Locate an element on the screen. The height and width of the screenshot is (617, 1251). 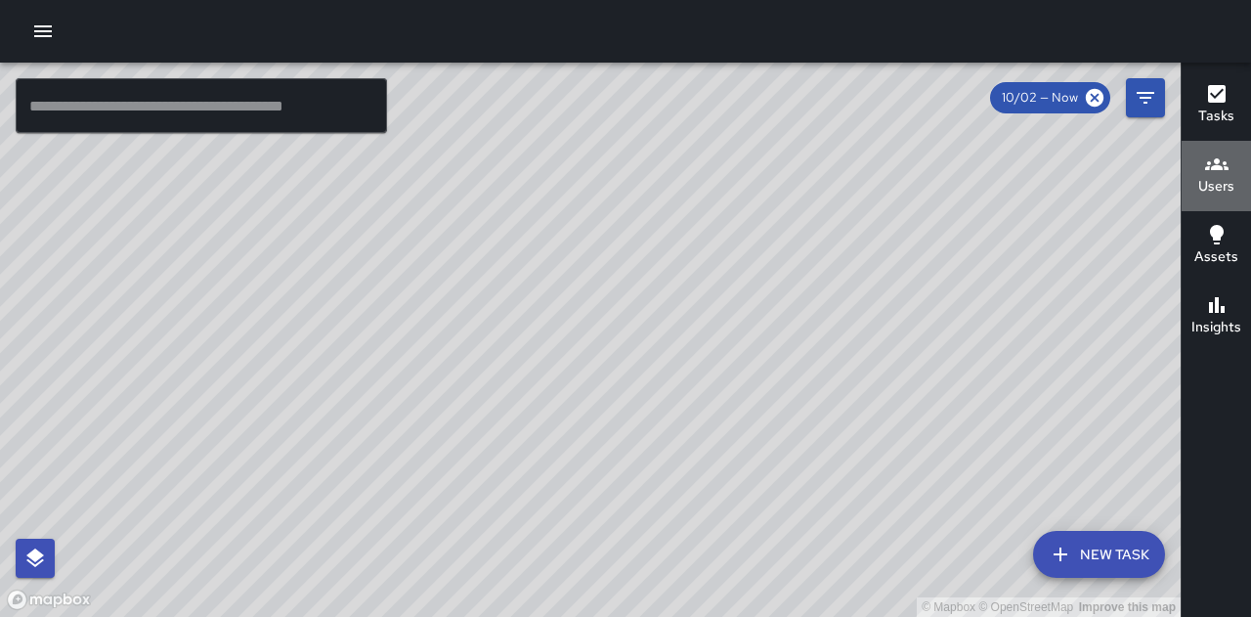
button: Tasks is located at coordinates (1216, 106).